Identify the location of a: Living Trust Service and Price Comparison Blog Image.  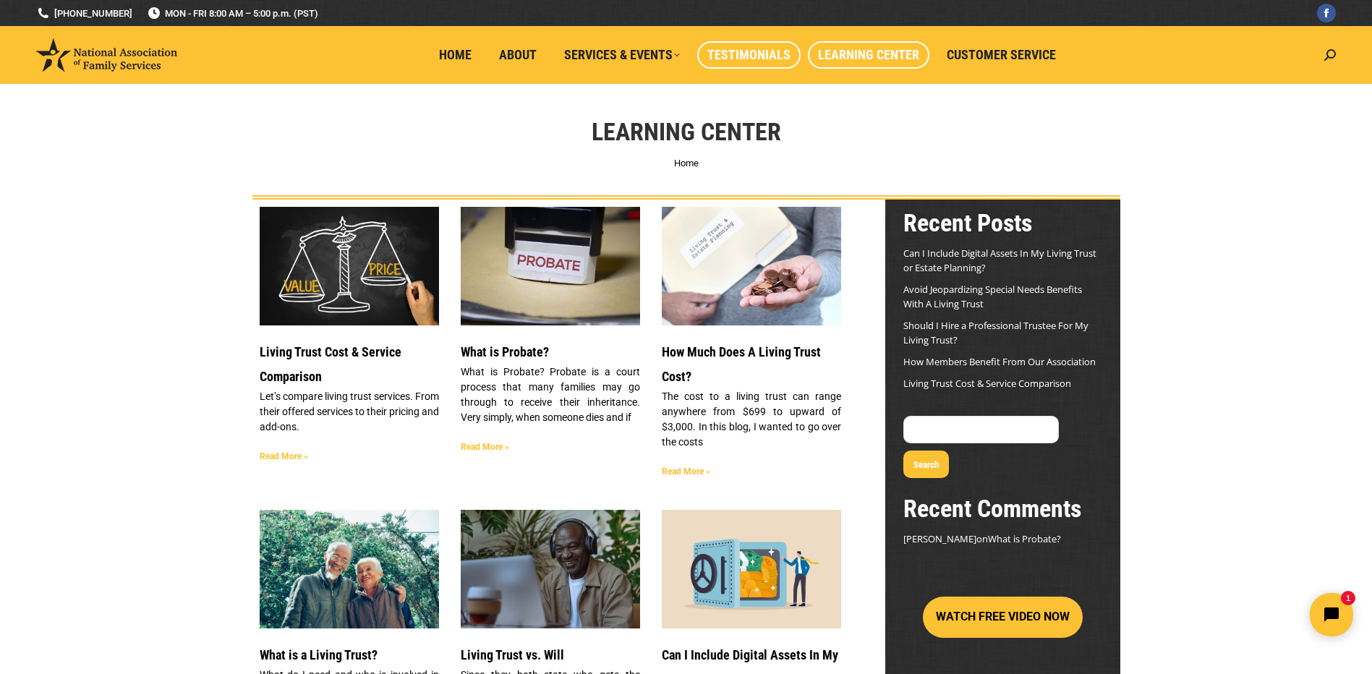
(349, 266).